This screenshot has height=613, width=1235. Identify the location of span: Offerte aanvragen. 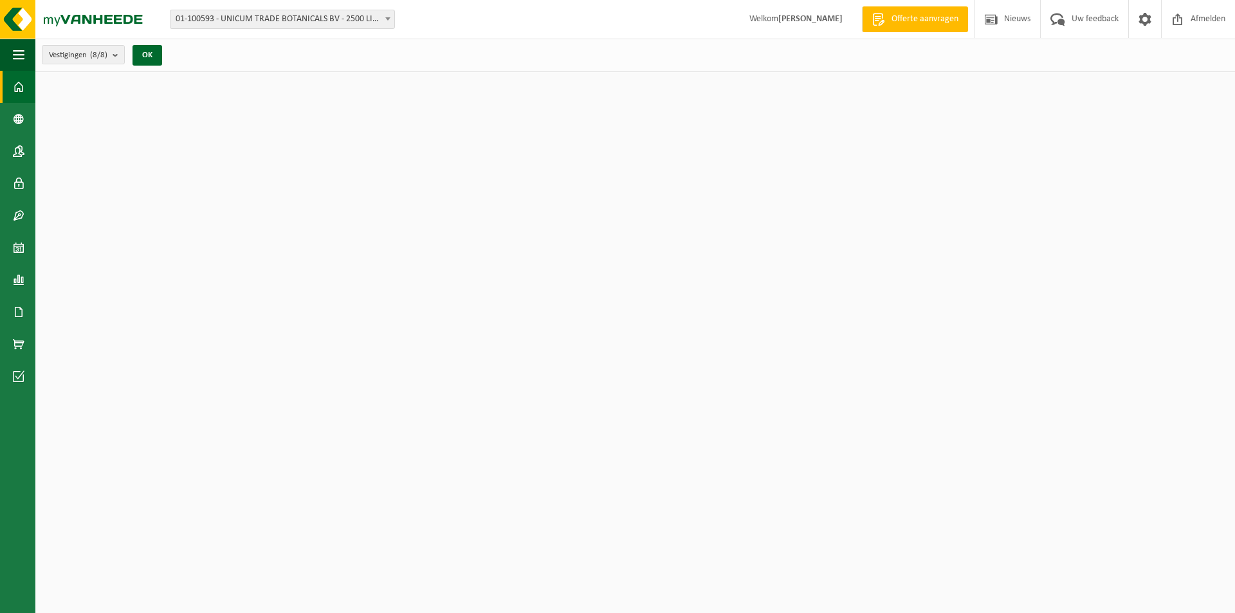
(925, 19).